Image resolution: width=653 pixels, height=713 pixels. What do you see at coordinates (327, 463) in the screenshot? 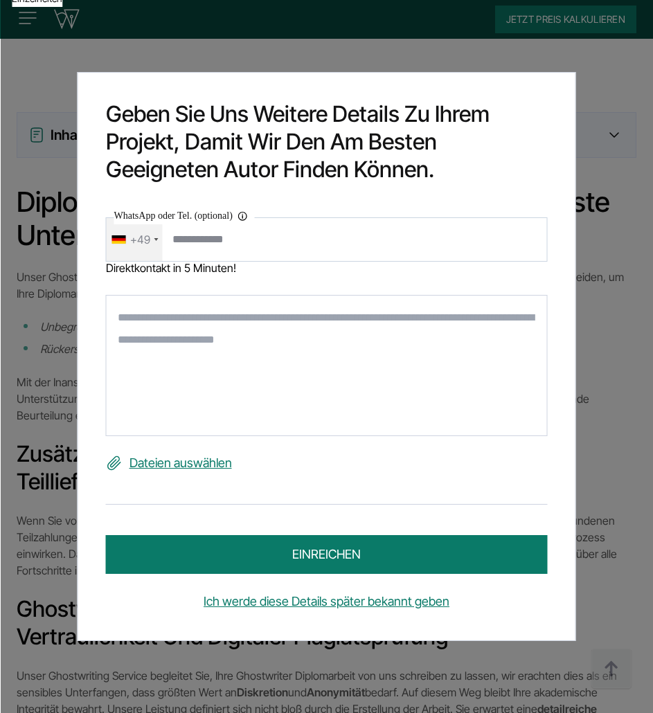
I see `label: Dateien auswählen` at bounding box center [327, 463].